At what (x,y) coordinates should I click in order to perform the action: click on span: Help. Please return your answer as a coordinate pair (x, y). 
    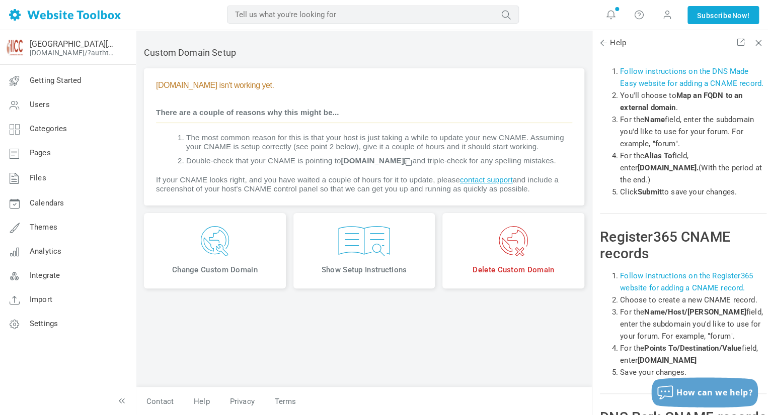
    Looking at the image, I should click on (613, 43).